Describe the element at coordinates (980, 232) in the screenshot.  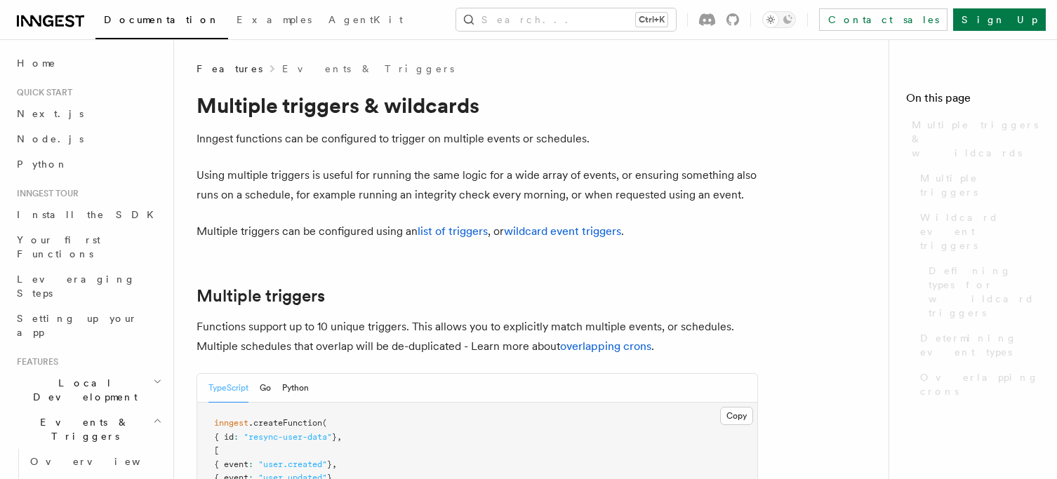
I see `span: Wildcard event triggers` at that location.